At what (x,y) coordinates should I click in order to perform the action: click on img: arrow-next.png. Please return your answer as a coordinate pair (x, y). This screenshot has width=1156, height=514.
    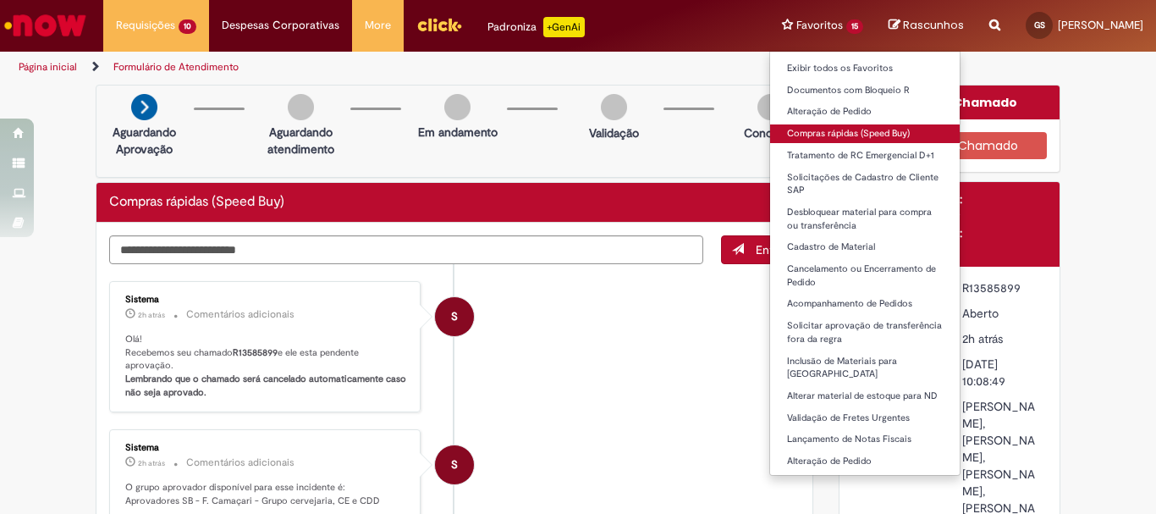
    Looking at the image, I should click on (144, 107).